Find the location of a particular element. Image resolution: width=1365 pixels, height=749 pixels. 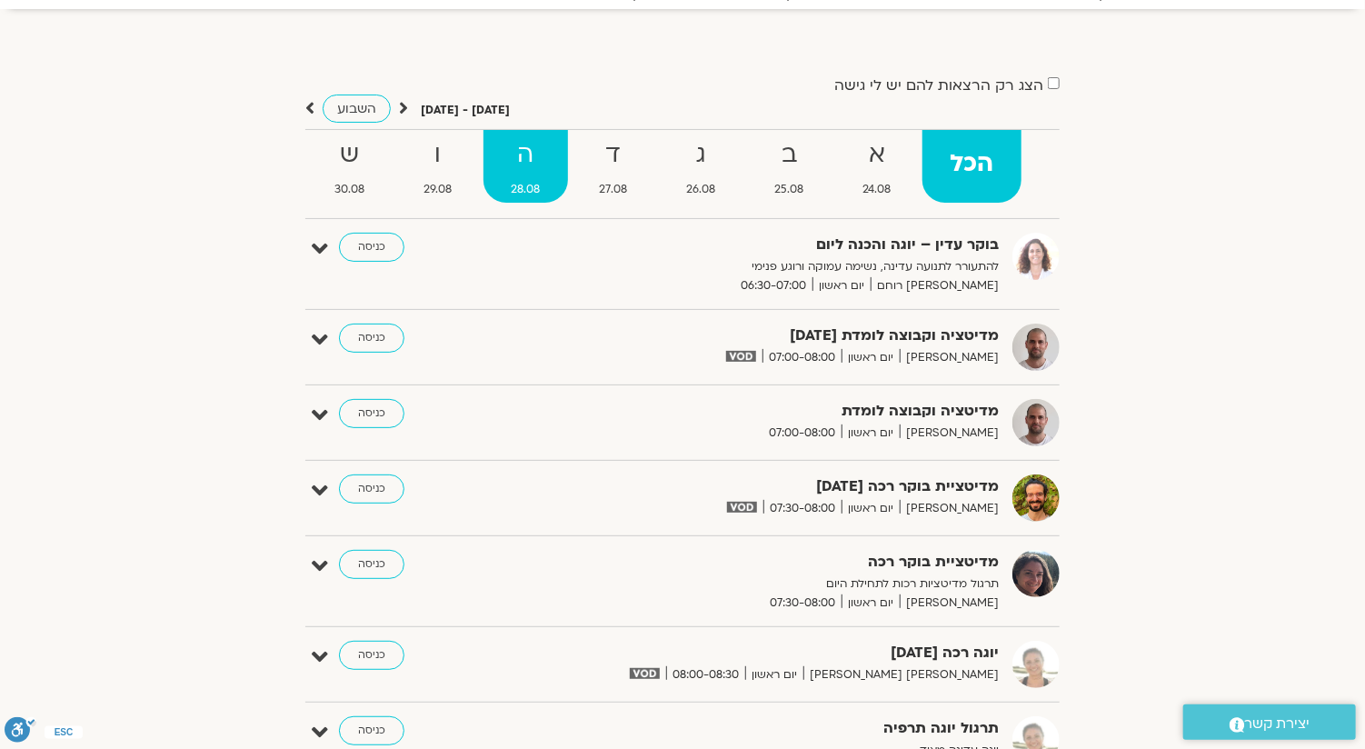

span: 08:00-08:30 is located at coordinates (705, 675).